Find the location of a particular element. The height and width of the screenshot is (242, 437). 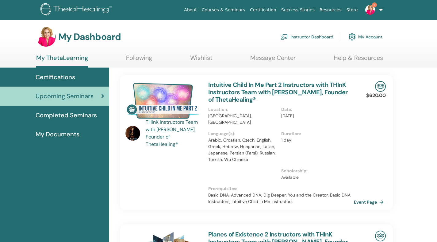

a: My Account is located at coordinates (366, 37).